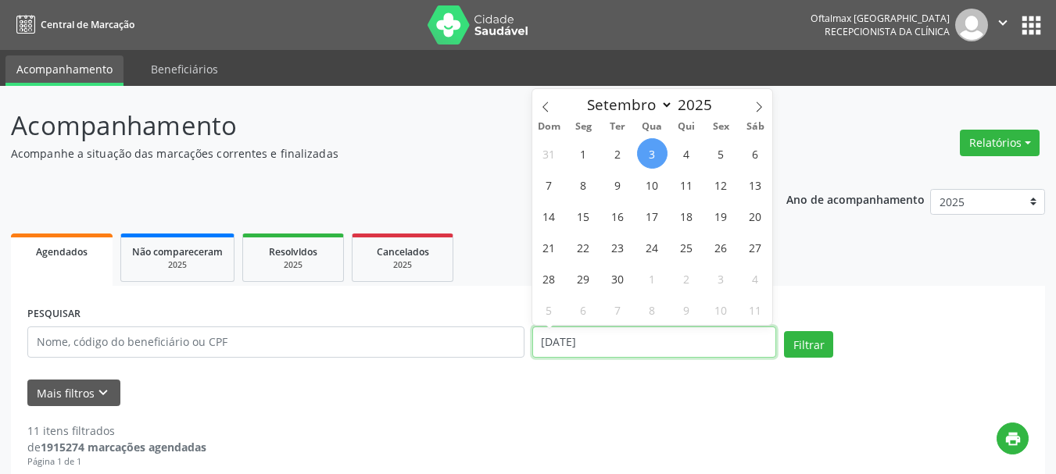  What do you see at coordinates (549, 310) in the screenshot?
I see `span: Outubro 5, 2025` at bounding box center [549, 310].